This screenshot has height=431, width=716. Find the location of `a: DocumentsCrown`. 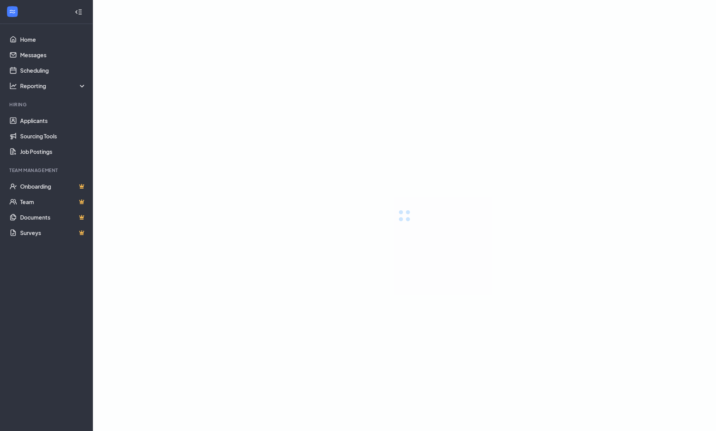

a: DocumentsCrown is located at coordinates (53, 217).